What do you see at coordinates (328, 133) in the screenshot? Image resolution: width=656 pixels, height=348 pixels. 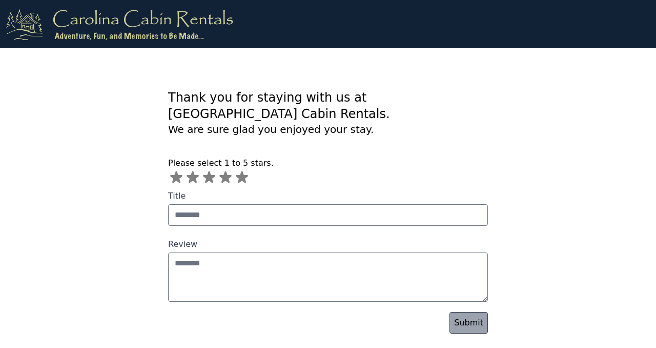 I see `p: We are sure glad you enjoyed your stay.` at bounding box center [328, 133].